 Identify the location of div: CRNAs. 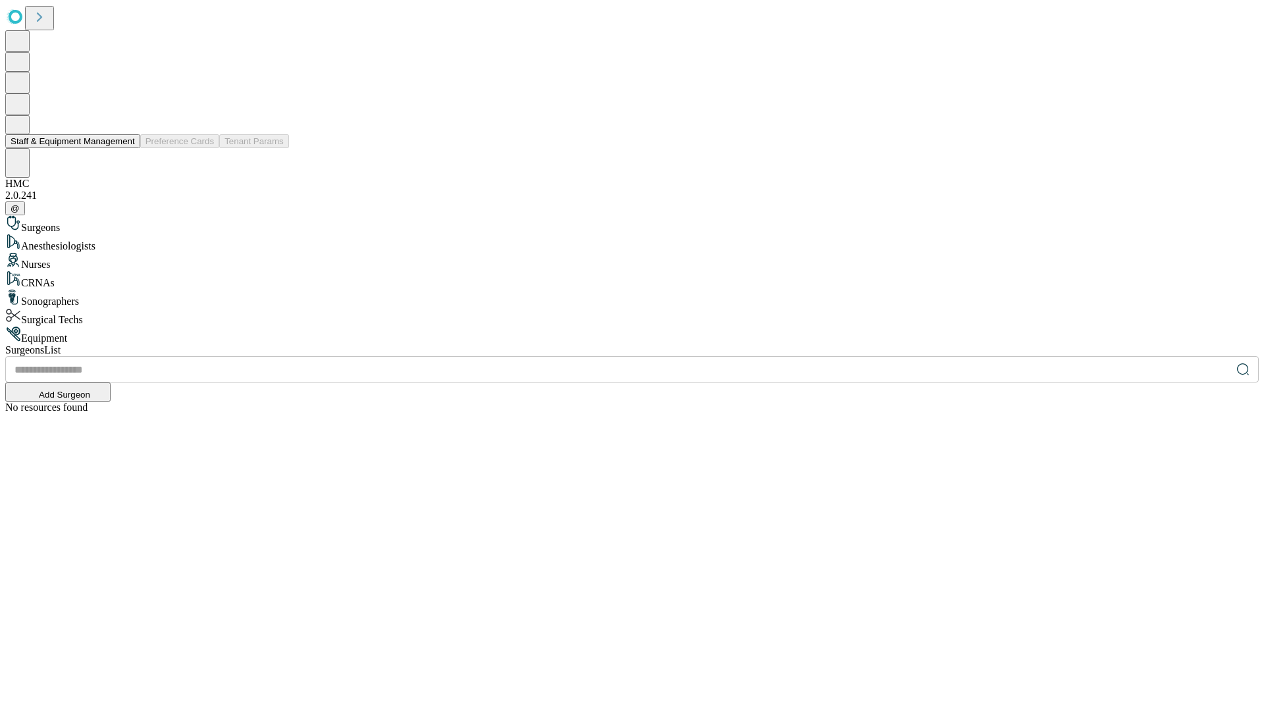
(632, 280).